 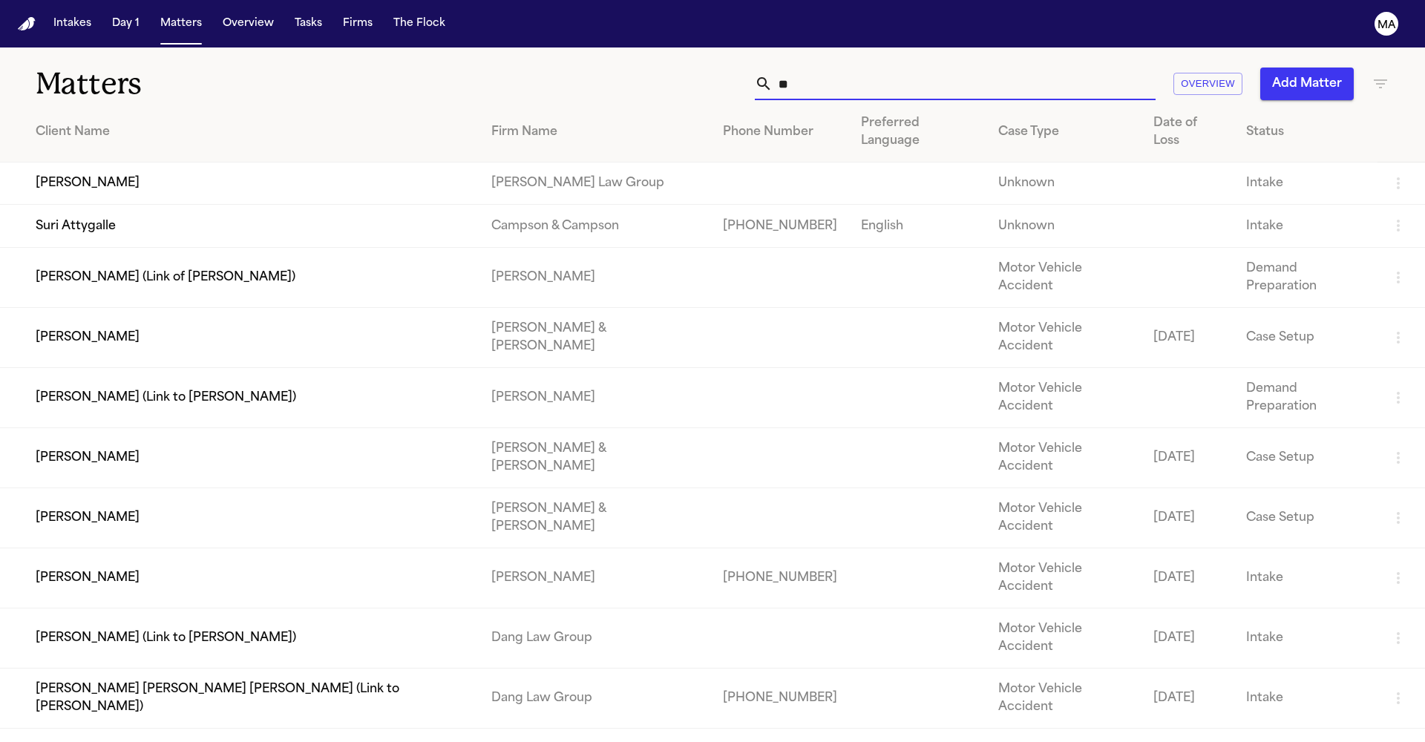 What do you see at coordinates (125, 24) in the screenshot?
I see `button: Day 1` at bounding box center [125, 24].